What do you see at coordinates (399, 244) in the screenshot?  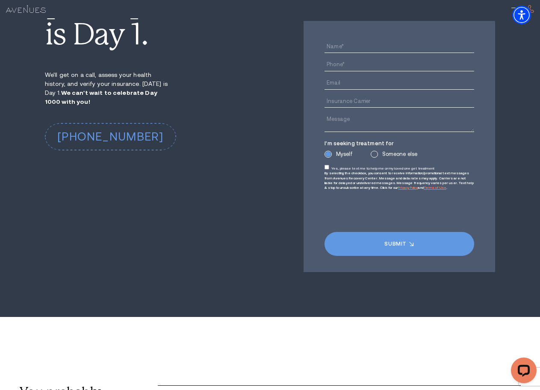 I see `input: Submit button` at bounding box center [399, 244].